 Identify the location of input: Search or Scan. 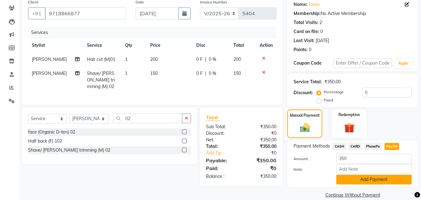
(148, 118).